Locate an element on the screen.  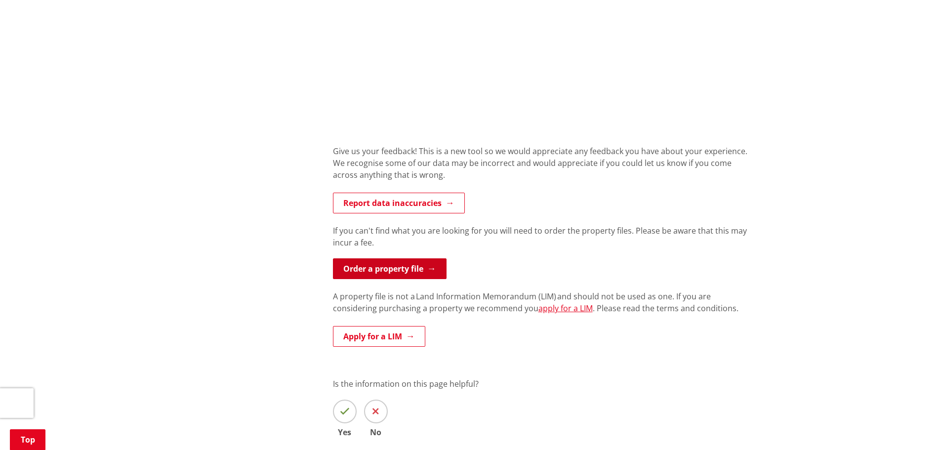
p: Is the information on this page helpful? is located at coordinates (543, 384).